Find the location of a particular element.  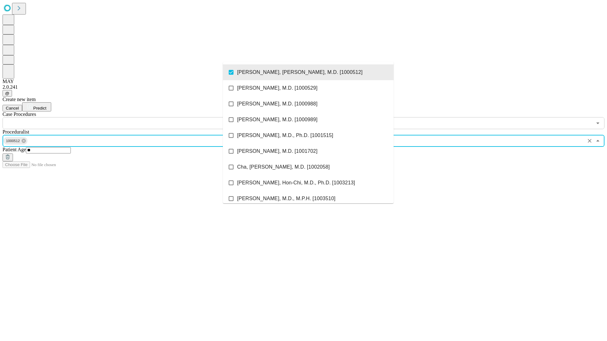

span: Scheduled Procedure is located at coordinates (19, 114).